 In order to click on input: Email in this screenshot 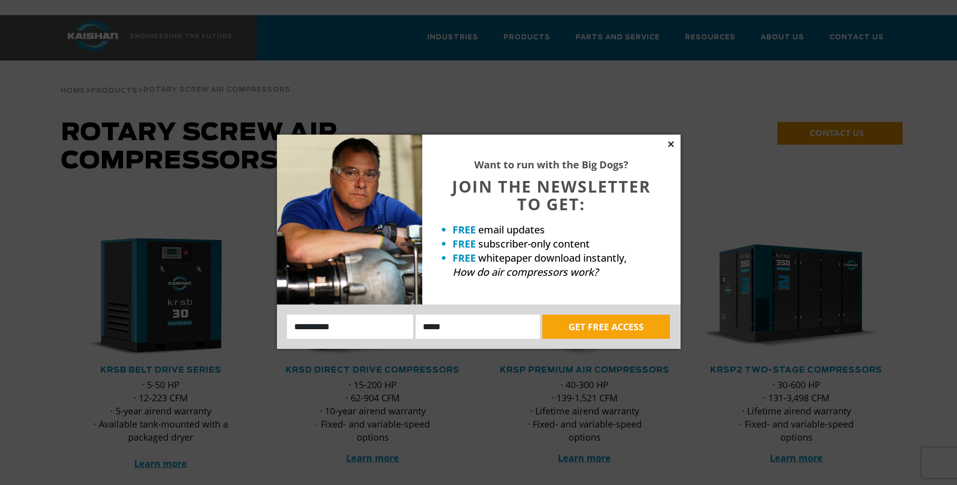, I will do `click(478, 327)`.